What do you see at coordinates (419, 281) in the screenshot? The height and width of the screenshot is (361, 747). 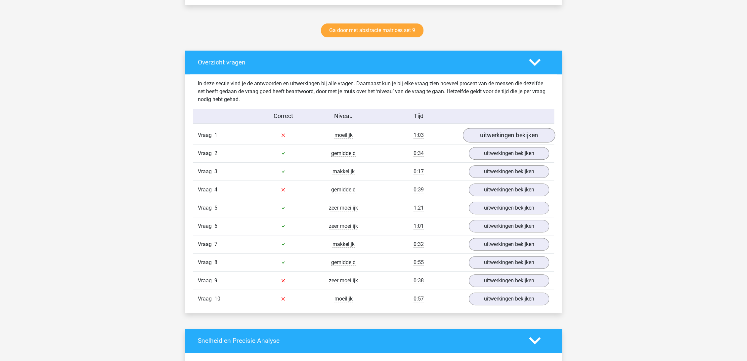 I see `span: 0:38` at bounding box center [419, 281].